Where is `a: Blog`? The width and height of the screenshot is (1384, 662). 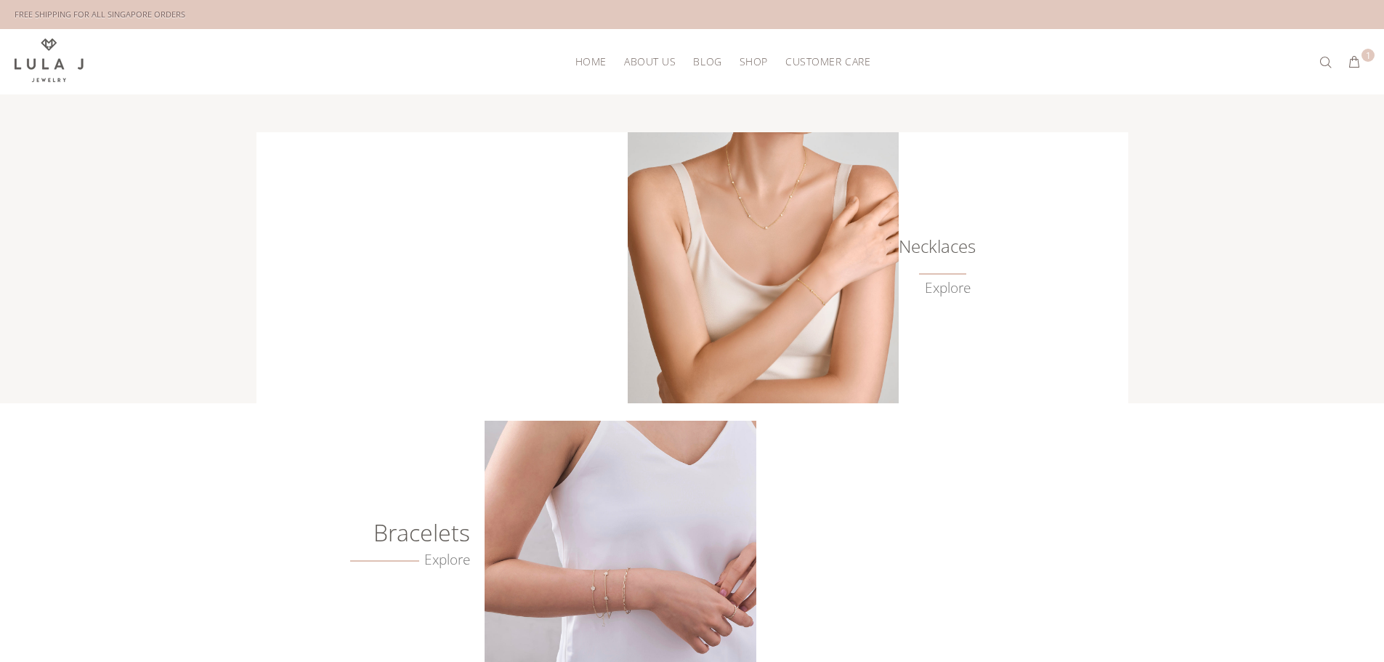
a: Blog is located at coordinates (707, 61).